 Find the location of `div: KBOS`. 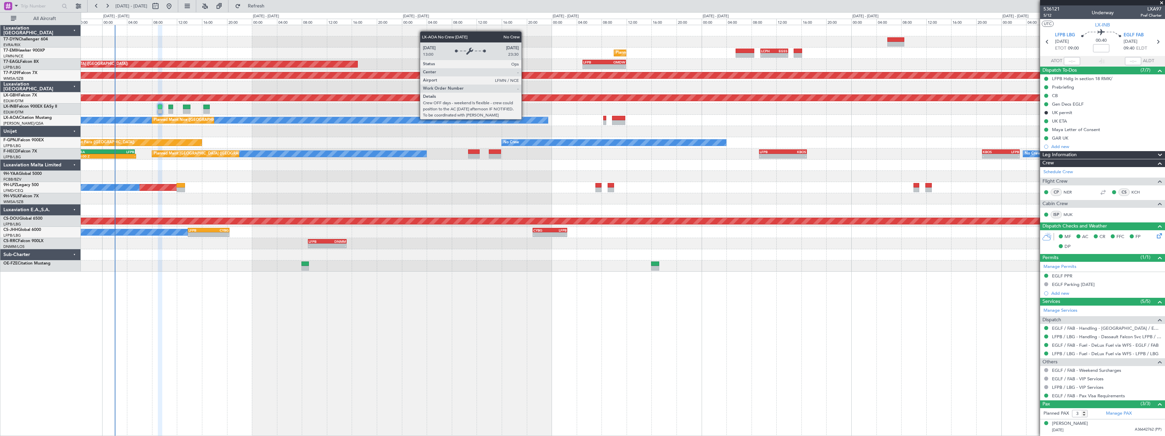

div: KBOS is located at coordinates (794, 152).